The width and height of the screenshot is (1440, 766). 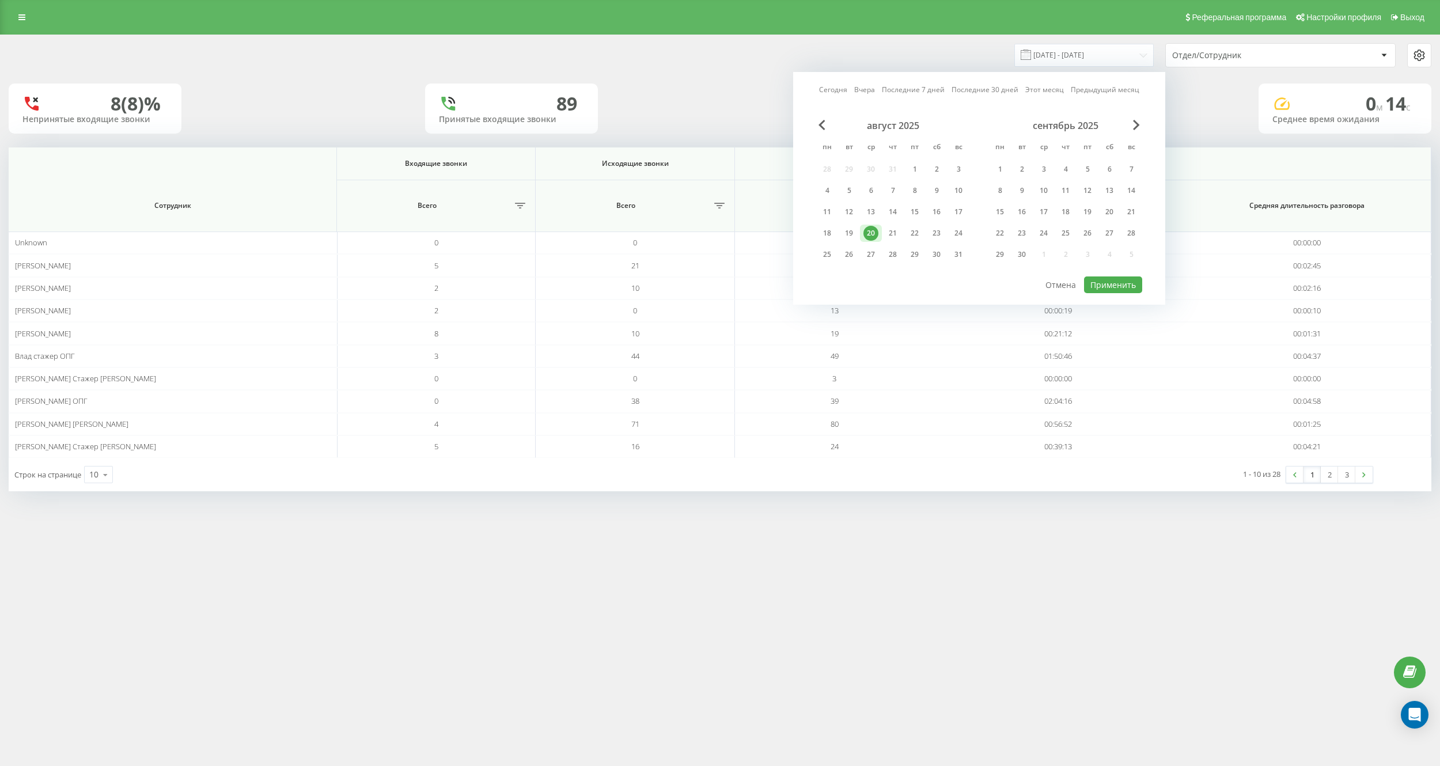 What do you see at coordinates (893, 255) in the screenshot?
I see `div: 28` at bounding box center [893, 255].